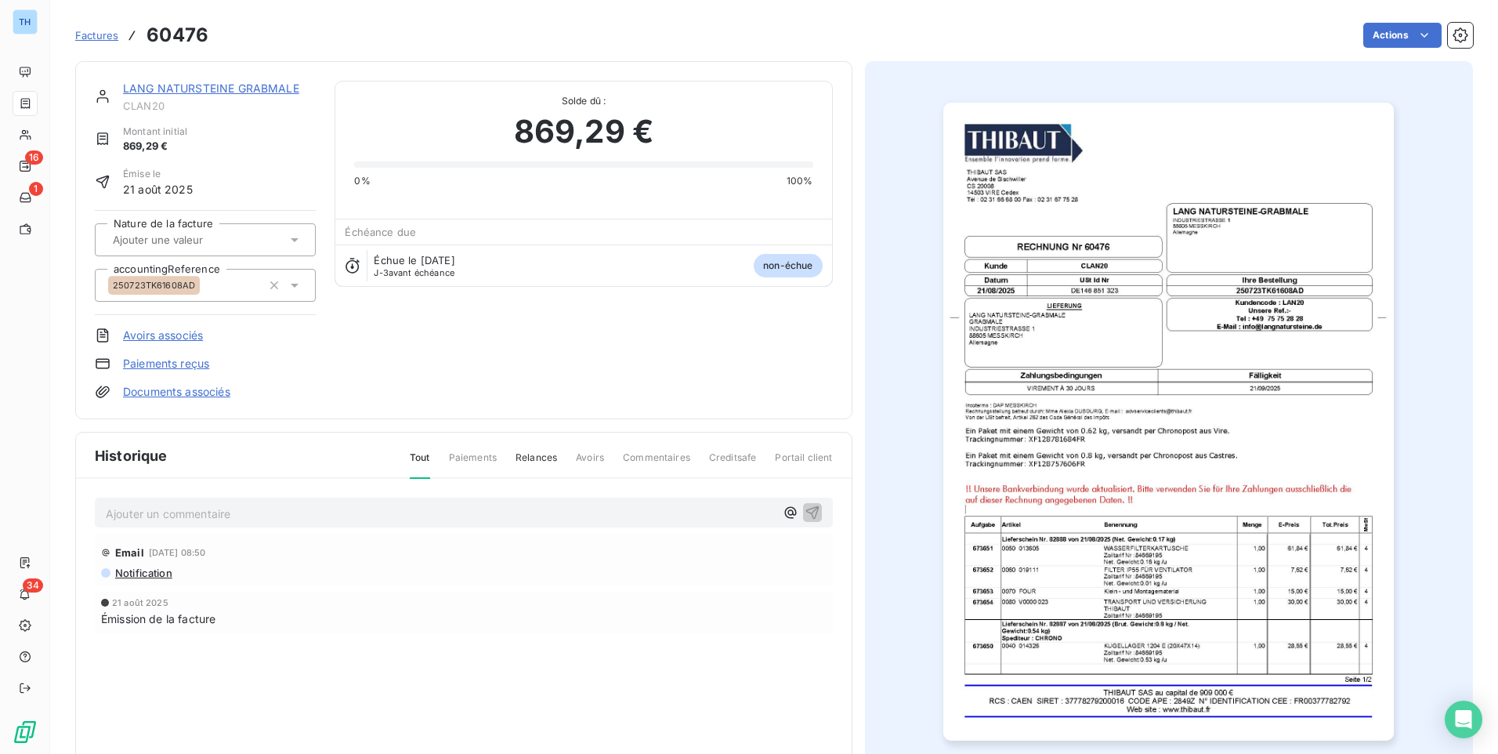 This screenshot has width=1498, height=754. I want to click on a: Documents associés, so click(176, 392).